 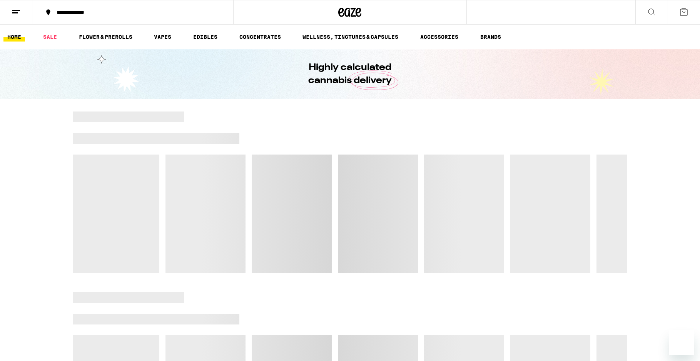 I want to click on a: BRANDS, so click(x=491, y=37).